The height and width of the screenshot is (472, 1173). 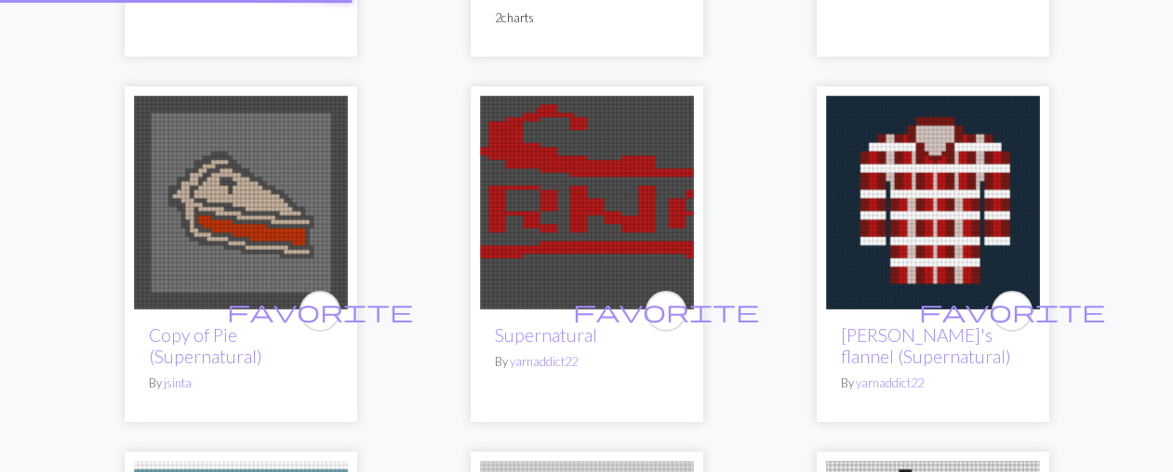 What do you see at coordinates (178, 383) in the screenshot?
I see `a: jsinta` at bounding box center [178, 383].